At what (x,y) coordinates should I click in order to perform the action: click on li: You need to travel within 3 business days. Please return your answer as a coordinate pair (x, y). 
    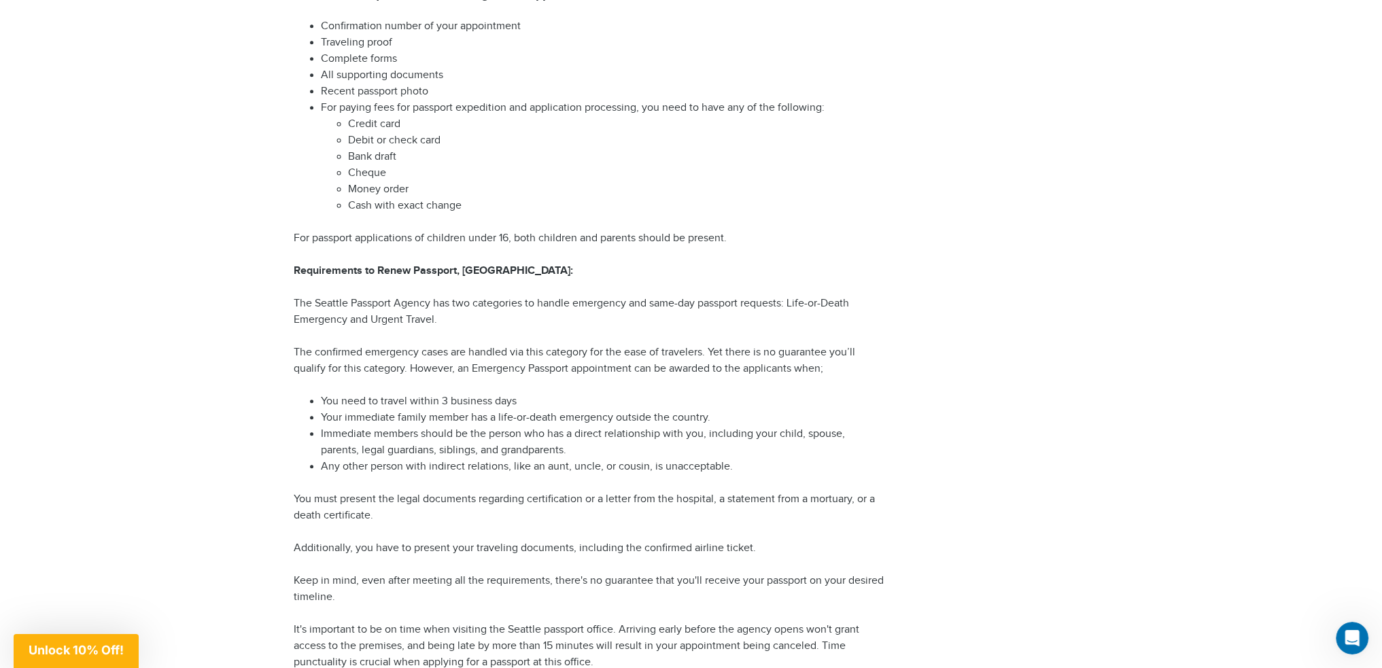
    Looking at the image, I should click on (603, 402).